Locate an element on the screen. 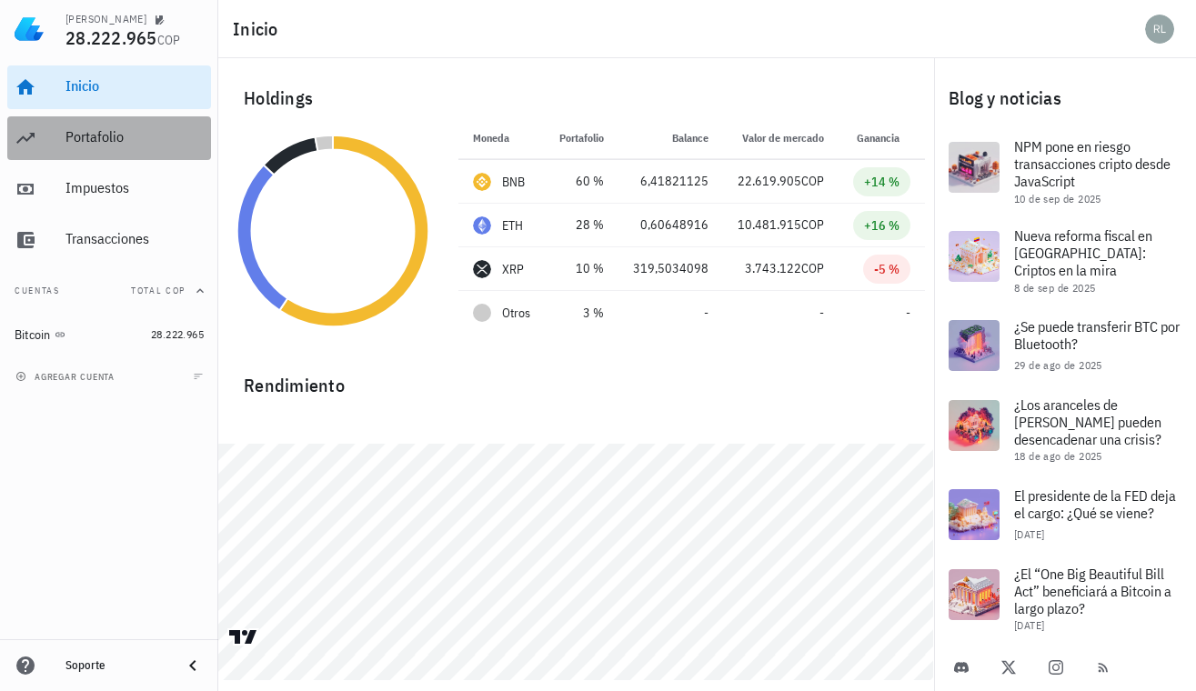  span: ¿El “One Big Beautiful Bill Act” beneficiará a Bitcoin a largo plazo? is located at coordinates (1092, 591).